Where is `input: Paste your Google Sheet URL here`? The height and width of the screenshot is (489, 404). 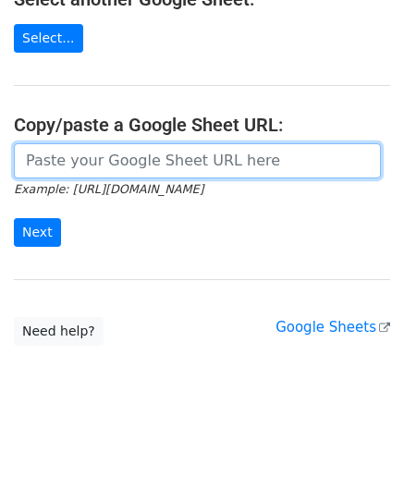
input: Paste your Google Sheet URL here is located at coordinates (197, 161).